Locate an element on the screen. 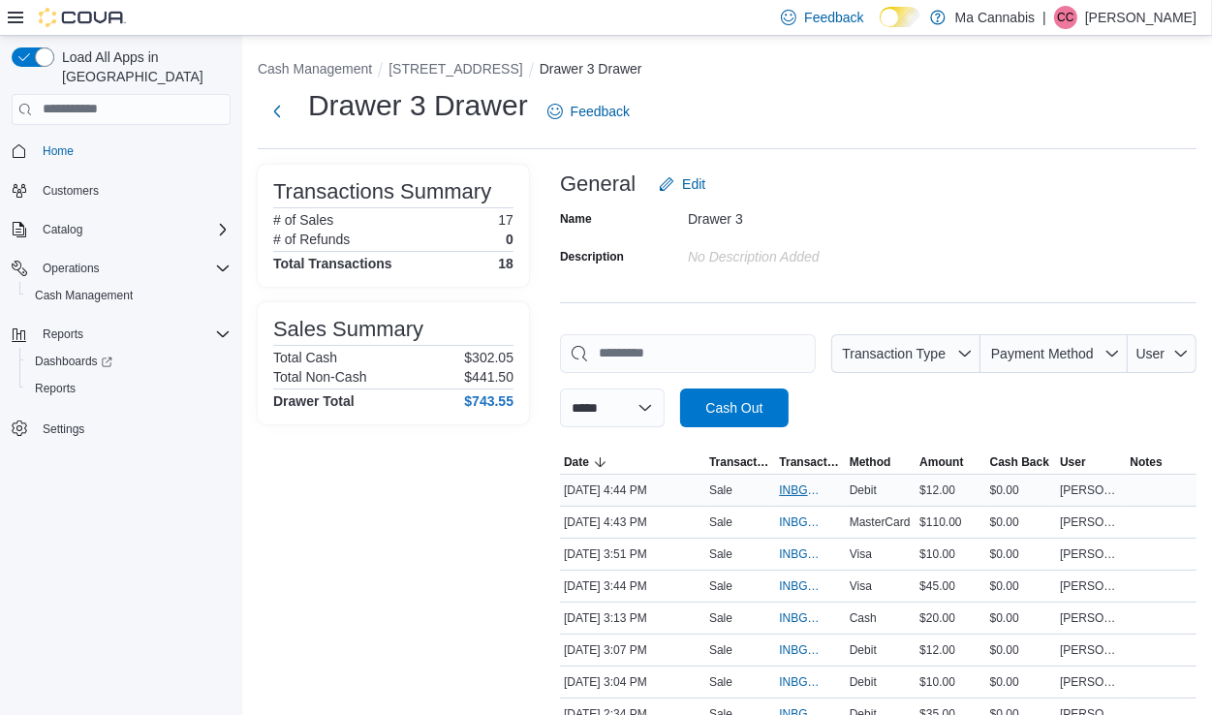  button: Payment Method is located at coordinates (1054, 354).